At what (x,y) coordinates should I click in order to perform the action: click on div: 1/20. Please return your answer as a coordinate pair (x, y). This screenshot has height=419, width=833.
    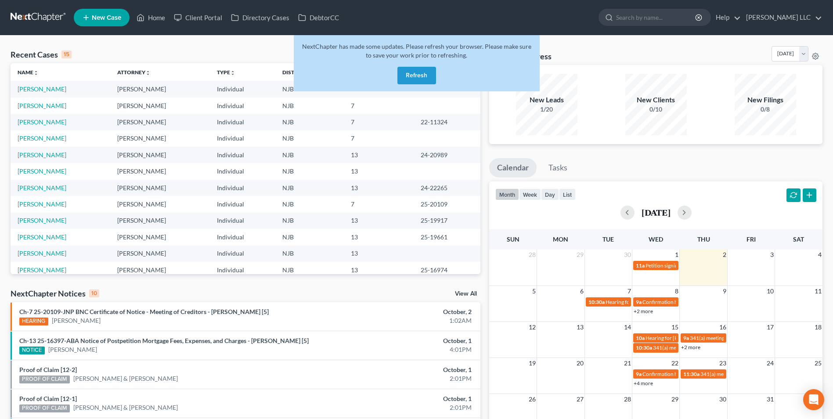
    Looking at the image, I should click on (547, 109).